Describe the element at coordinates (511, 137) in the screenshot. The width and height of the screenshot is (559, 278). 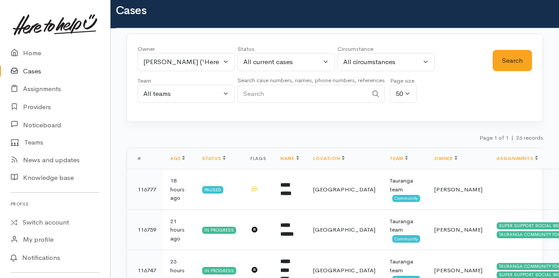
I see `small: Page 1 of 1 26 records` at that location.